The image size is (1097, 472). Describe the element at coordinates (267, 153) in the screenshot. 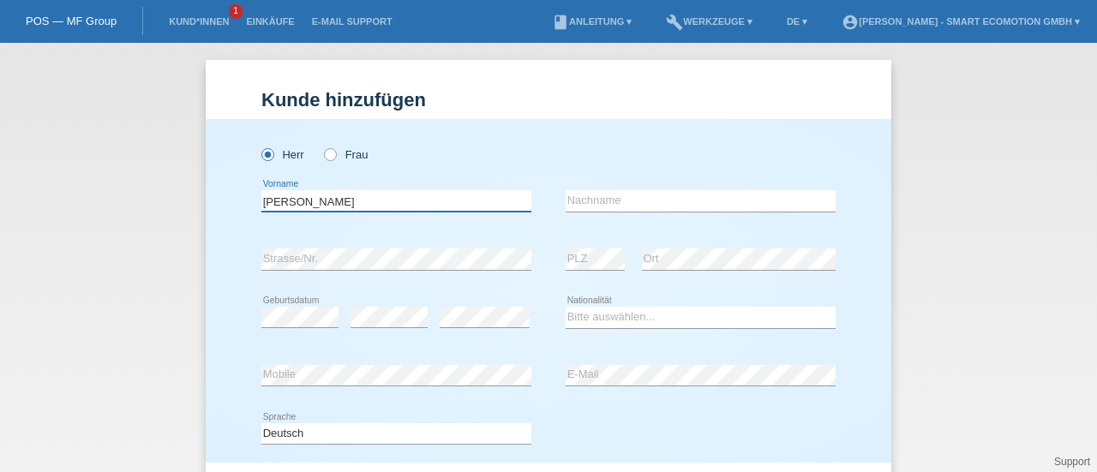

I see `input: Herr` at that location.